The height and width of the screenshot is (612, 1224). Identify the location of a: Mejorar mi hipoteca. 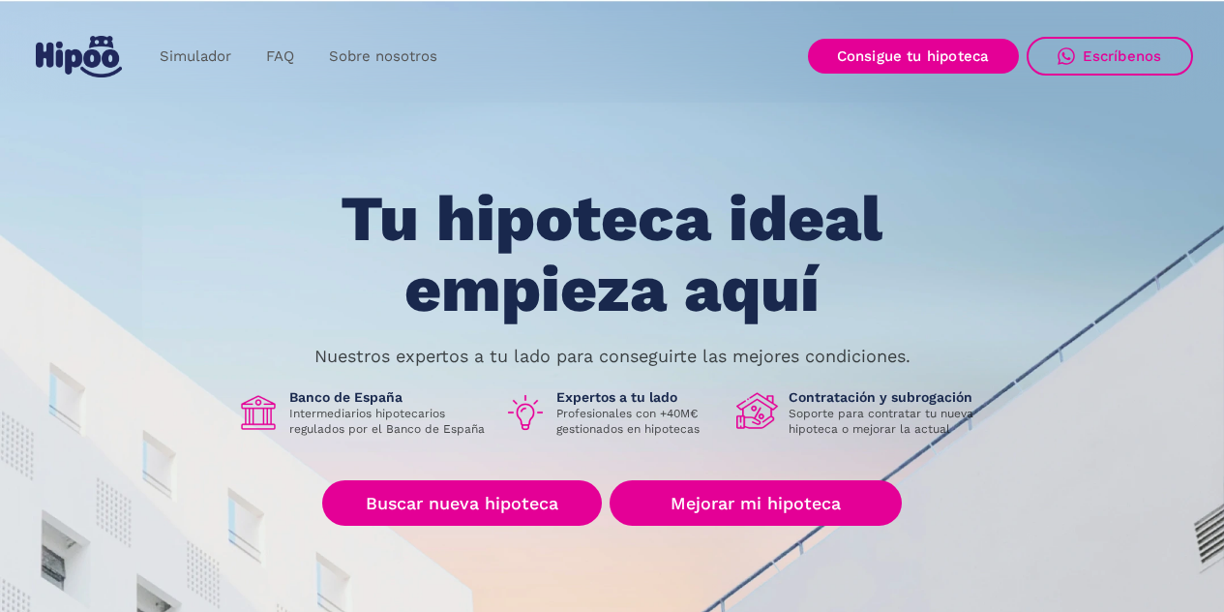
(755, 502).